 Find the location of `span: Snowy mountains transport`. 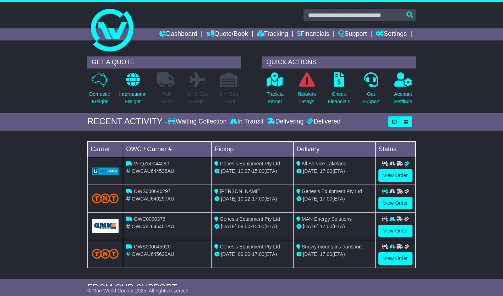

span: Snowy mountains transport is located at coordinates (332, 247).